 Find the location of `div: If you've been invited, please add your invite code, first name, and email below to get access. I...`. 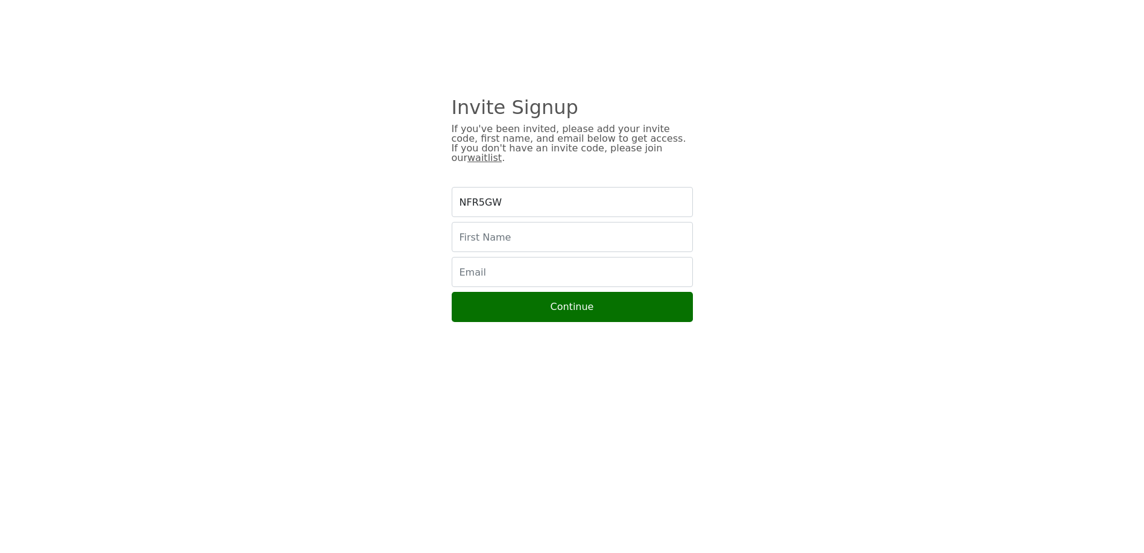

div: If you've been invited, please add your invite code, first name, and email below to get access. I... is located at coordinates (572, 144).